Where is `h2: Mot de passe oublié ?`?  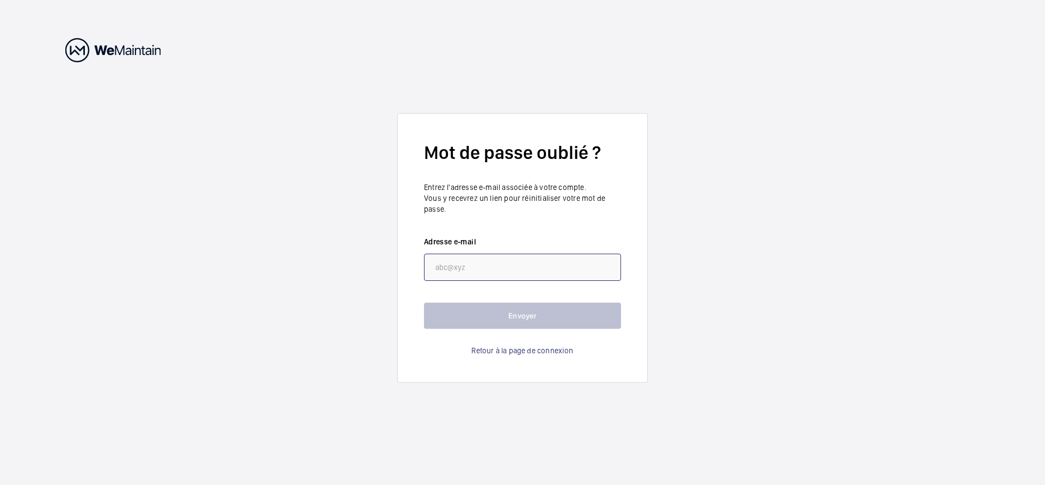
h2: Mot de passe oublié ? is located at coordinates (523, 152).